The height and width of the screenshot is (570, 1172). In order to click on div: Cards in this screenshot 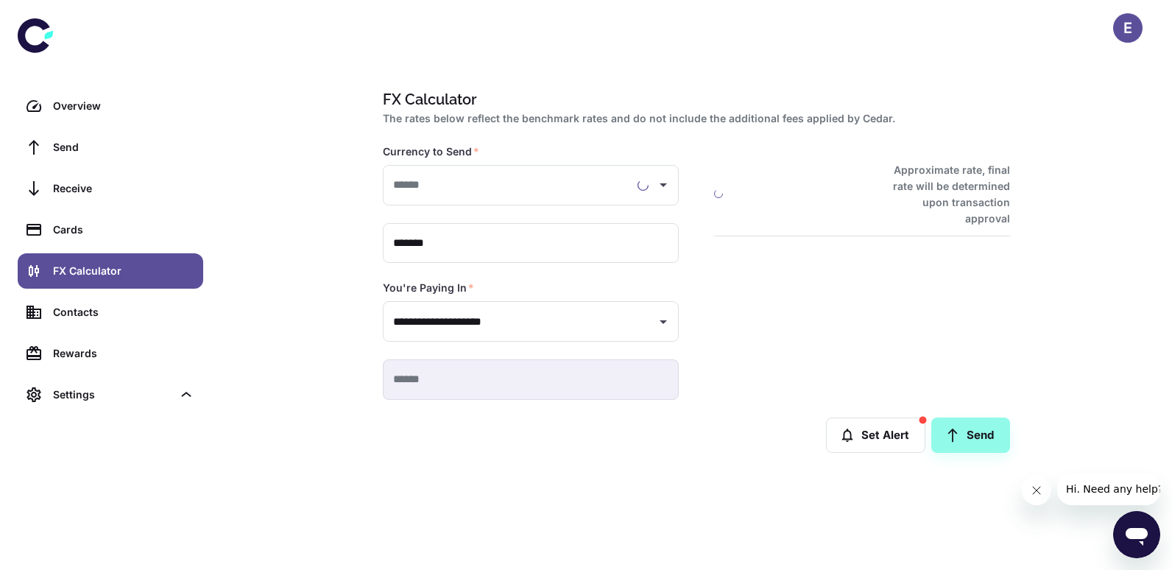, I will do `click(124, 230)`.